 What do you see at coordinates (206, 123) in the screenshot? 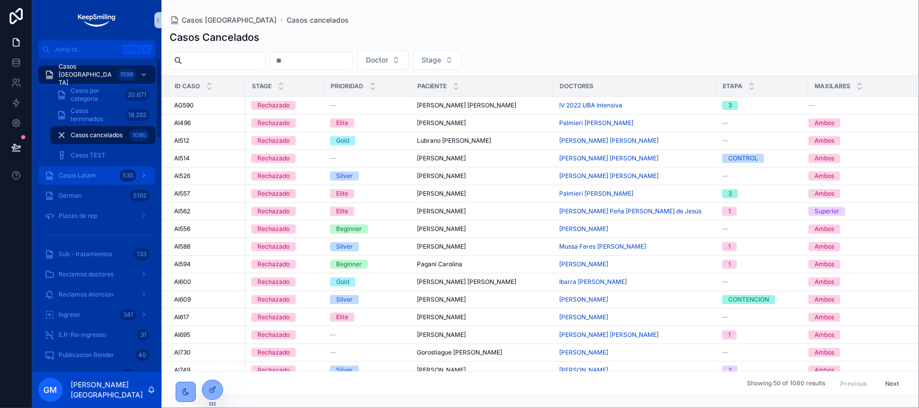
I see `a: AI496` at bounding box center [206, 123].